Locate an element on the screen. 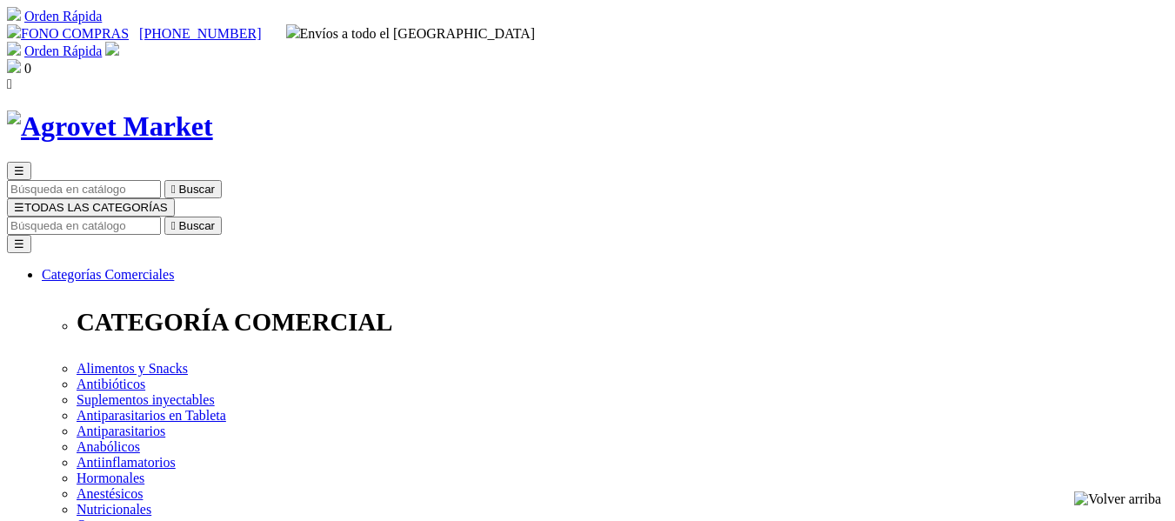 Image resolution: width=1175 pixels, height=521 pixels. p: CATEGORÍA COMERCIAL is located at coordinates (622, 322).